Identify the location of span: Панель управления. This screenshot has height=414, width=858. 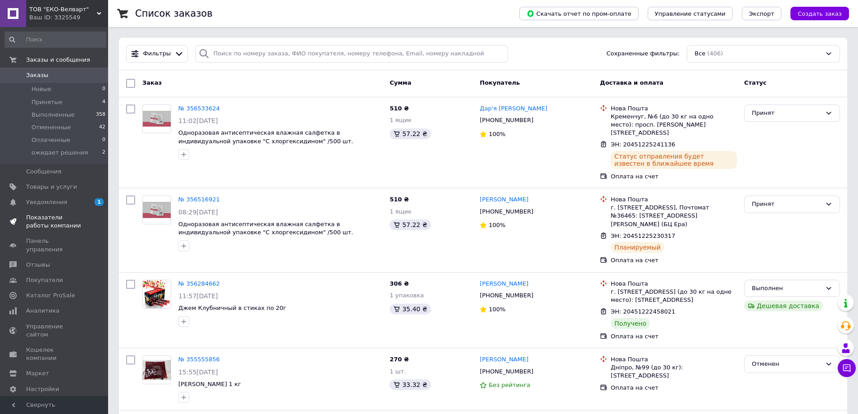
(54, 245).